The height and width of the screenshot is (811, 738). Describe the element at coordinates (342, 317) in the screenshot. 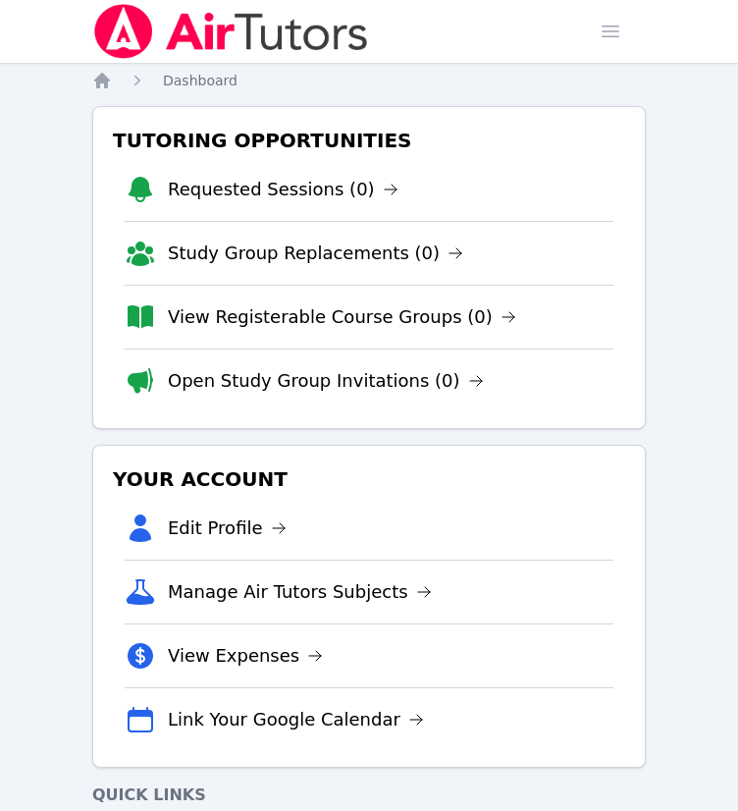

I see `a: View Registerable Course Groups (0)` at that location.